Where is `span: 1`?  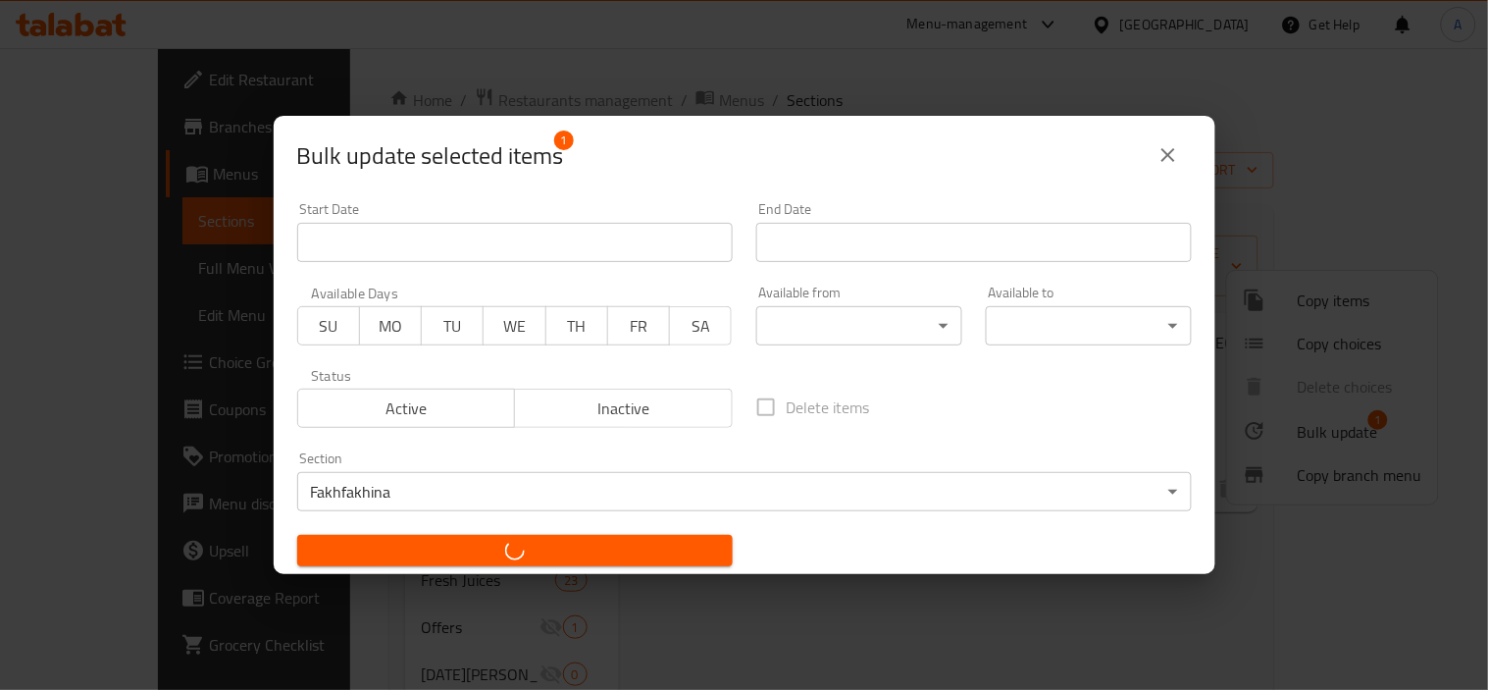 span: 1 is located at coordinates (564, 140).